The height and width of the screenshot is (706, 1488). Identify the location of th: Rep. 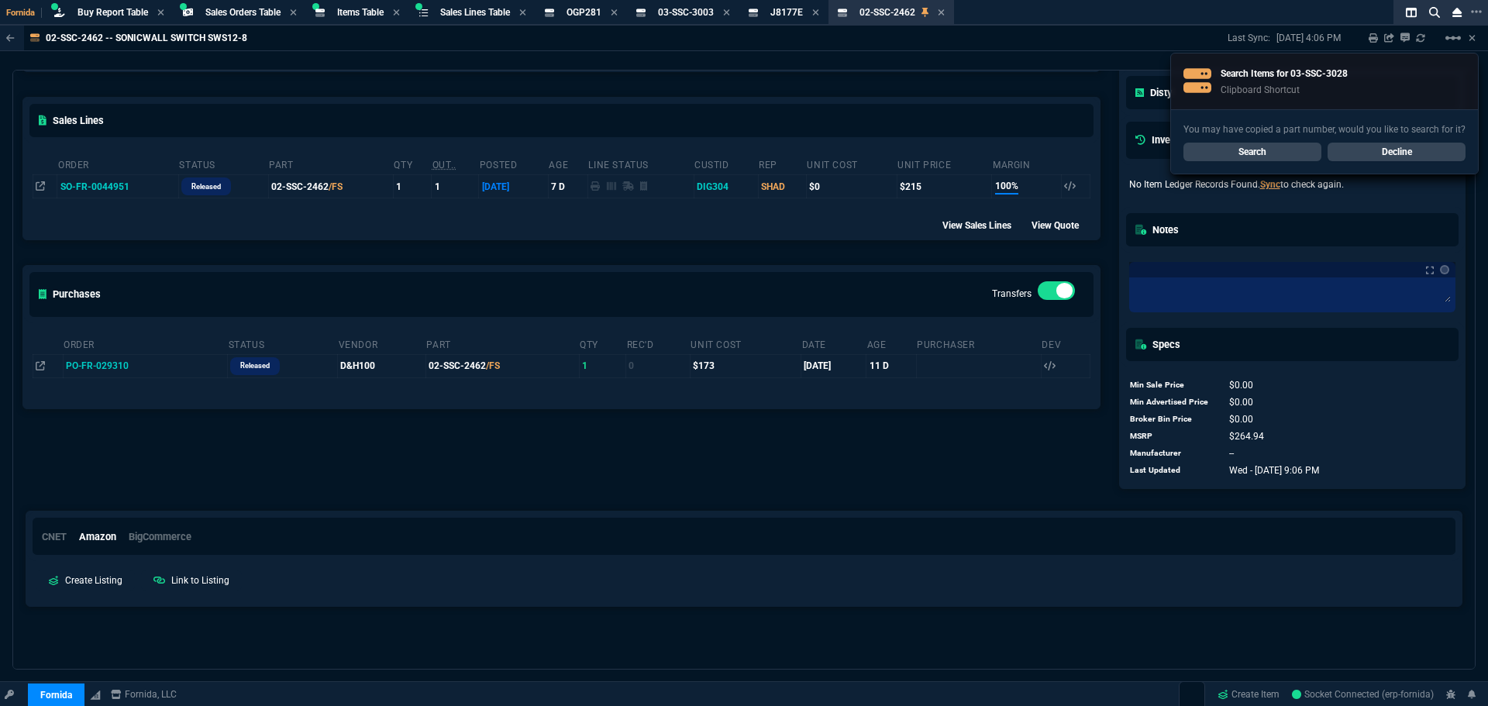
(782, 164).